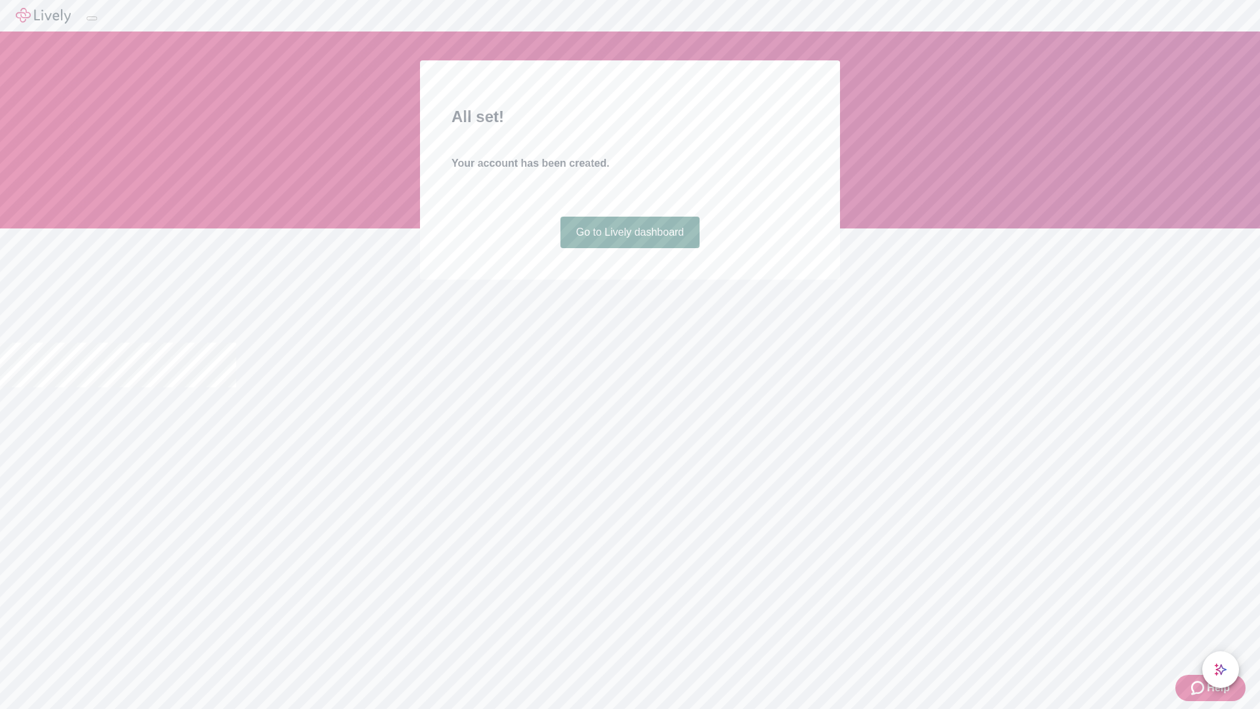 This screenshot has width=1260, height=709. I want to click on img: Lively, so click(43, 16).